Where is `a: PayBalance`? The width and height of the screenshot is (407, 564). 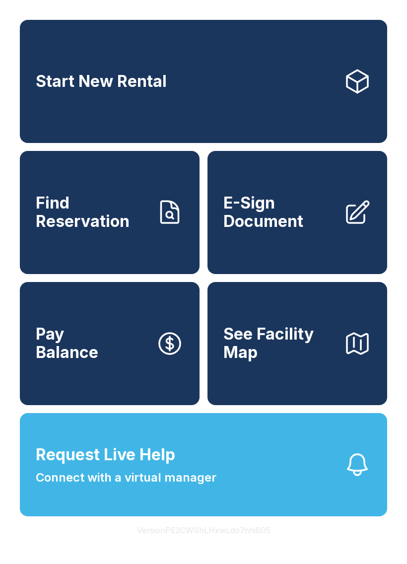 a: PayBalance is located at coordinates (110, 344).